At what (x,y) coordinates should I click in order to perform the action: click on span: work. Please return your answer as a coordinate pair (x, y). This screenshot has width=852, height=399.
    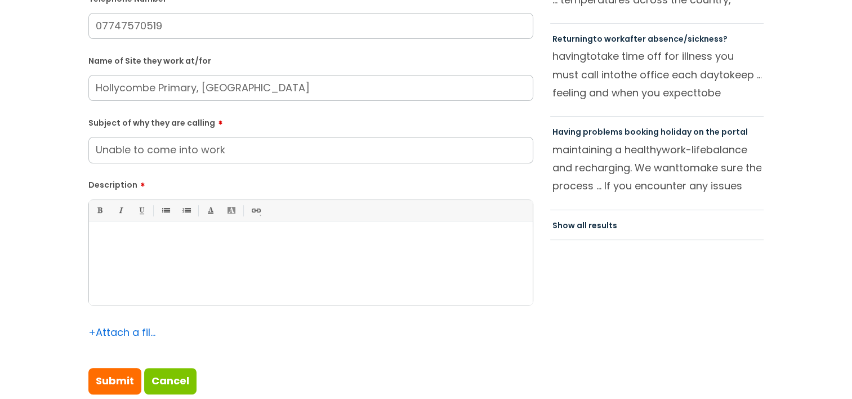
    Looking at the image, I should click on (615, 39).